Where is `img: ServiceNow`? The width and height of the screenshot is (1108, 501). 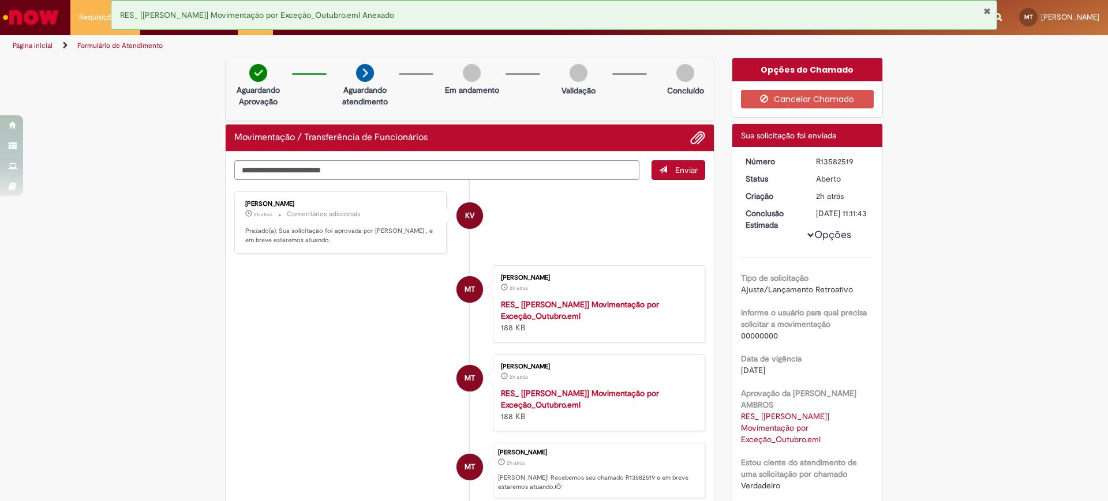 img: ServiceNow is located at coordinates (31, 17).